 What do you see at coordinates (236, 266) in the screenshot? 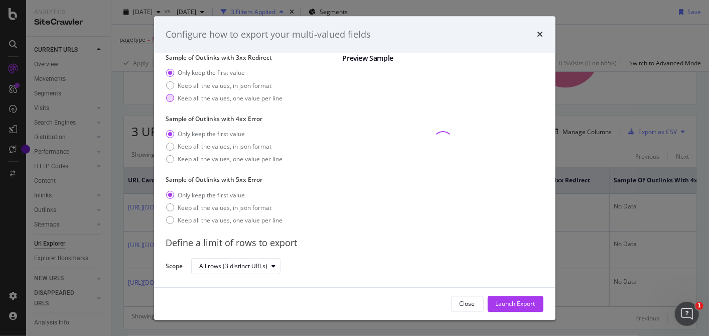
I see `button: All rows (3 distinct URLs)` at bounding box center [236, 266].